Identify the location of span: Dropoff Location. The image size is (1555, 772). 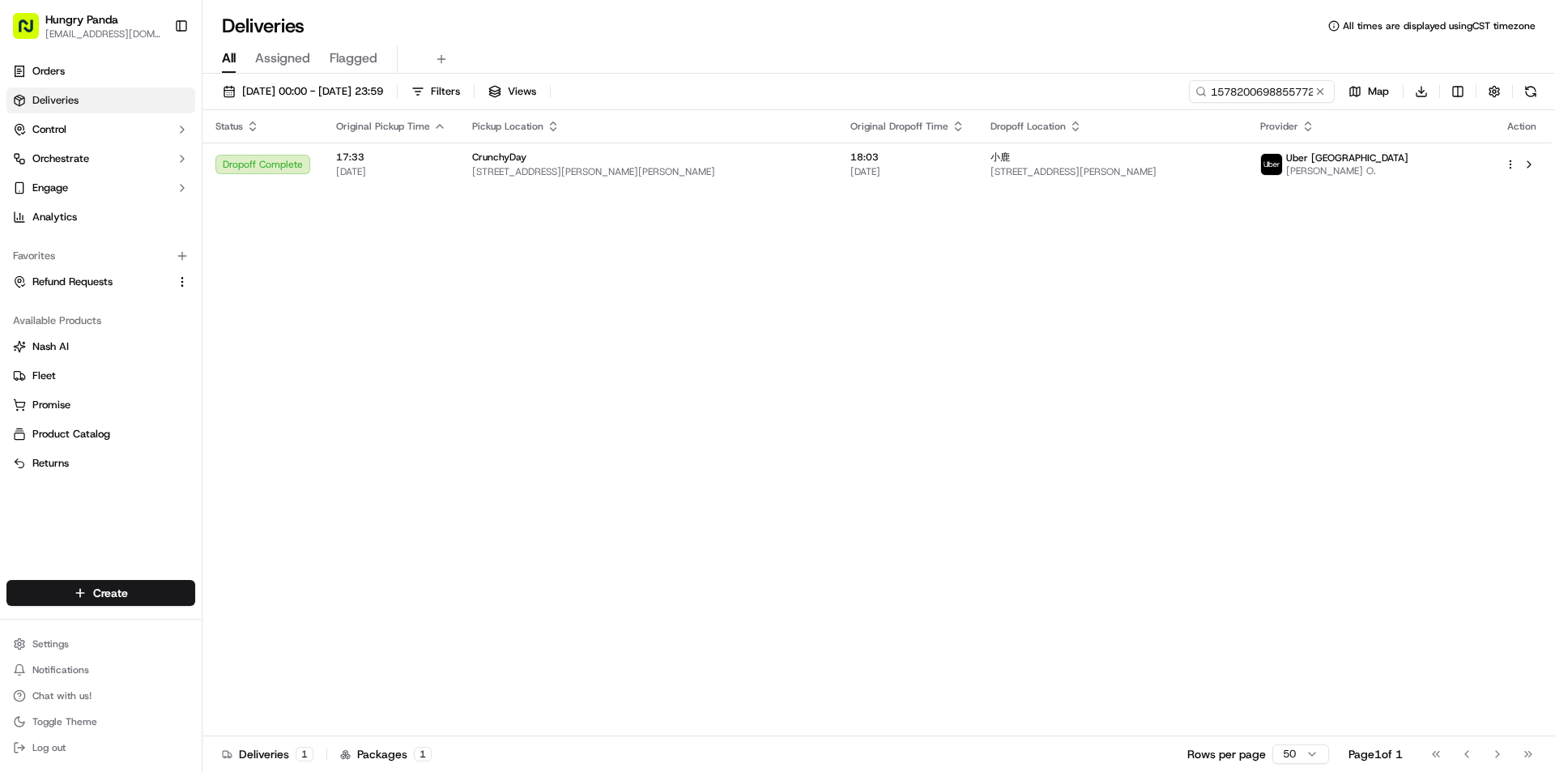
(1028, 126).